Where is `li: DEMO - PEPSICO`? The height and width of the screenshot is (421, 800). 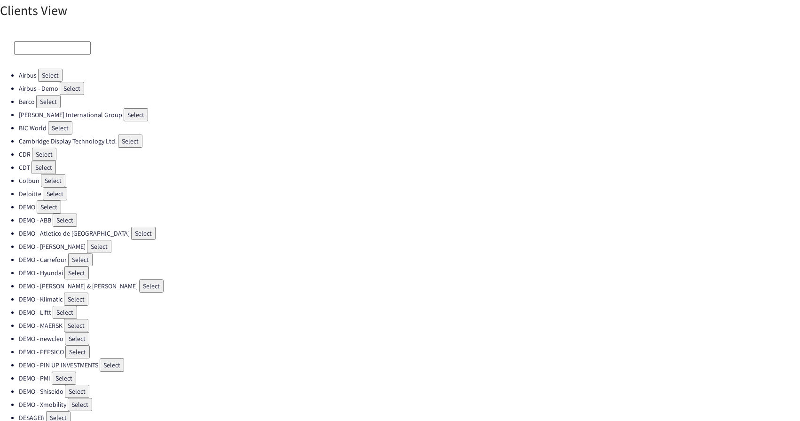
li: DEMO - PEPSICO is located at coordinates (409, 352).